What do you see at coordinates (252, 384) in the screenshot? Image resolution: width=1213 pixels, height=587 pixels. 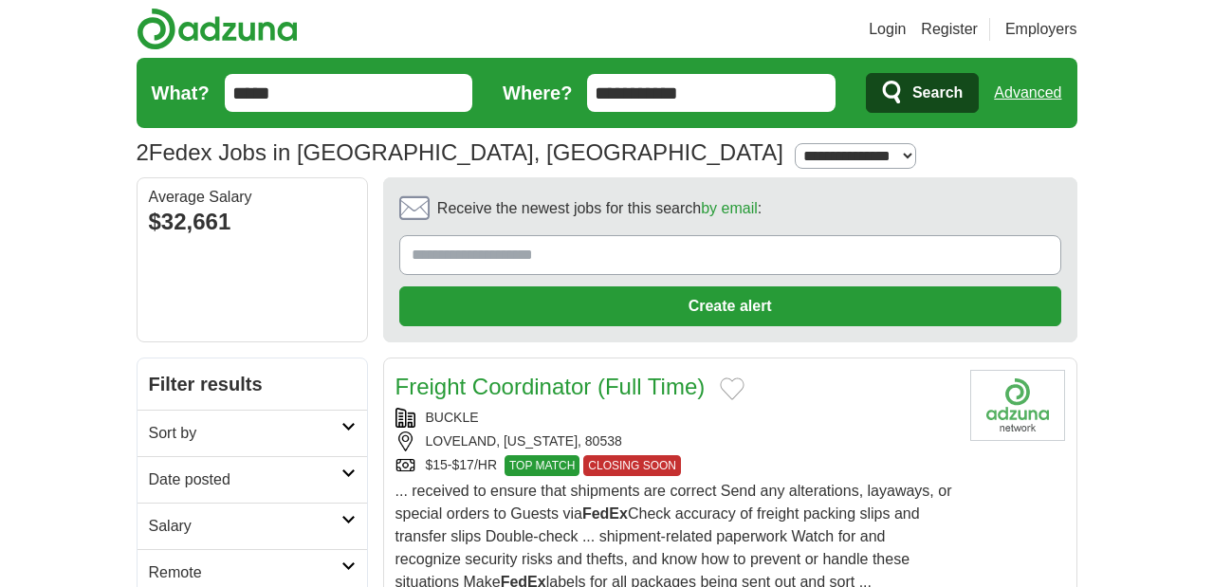 I see `h2: Filter results` at bounding box center [252, 384].